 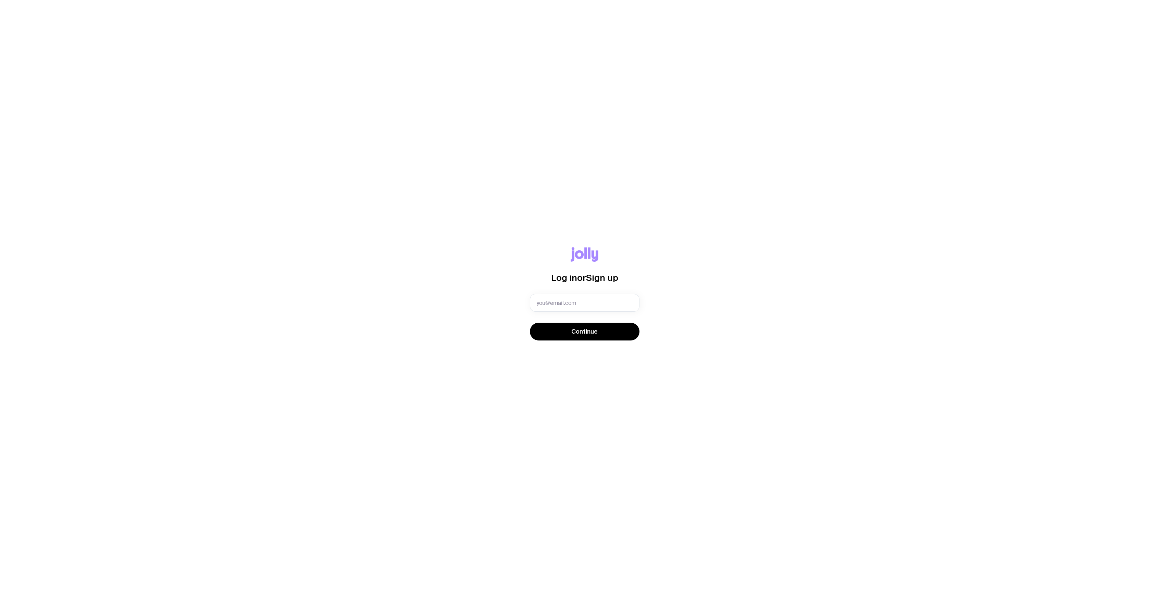 What do you see at coordinates (584, 332) in the screenshot?
I see `span: Continue` at bounding box center [584, 332].